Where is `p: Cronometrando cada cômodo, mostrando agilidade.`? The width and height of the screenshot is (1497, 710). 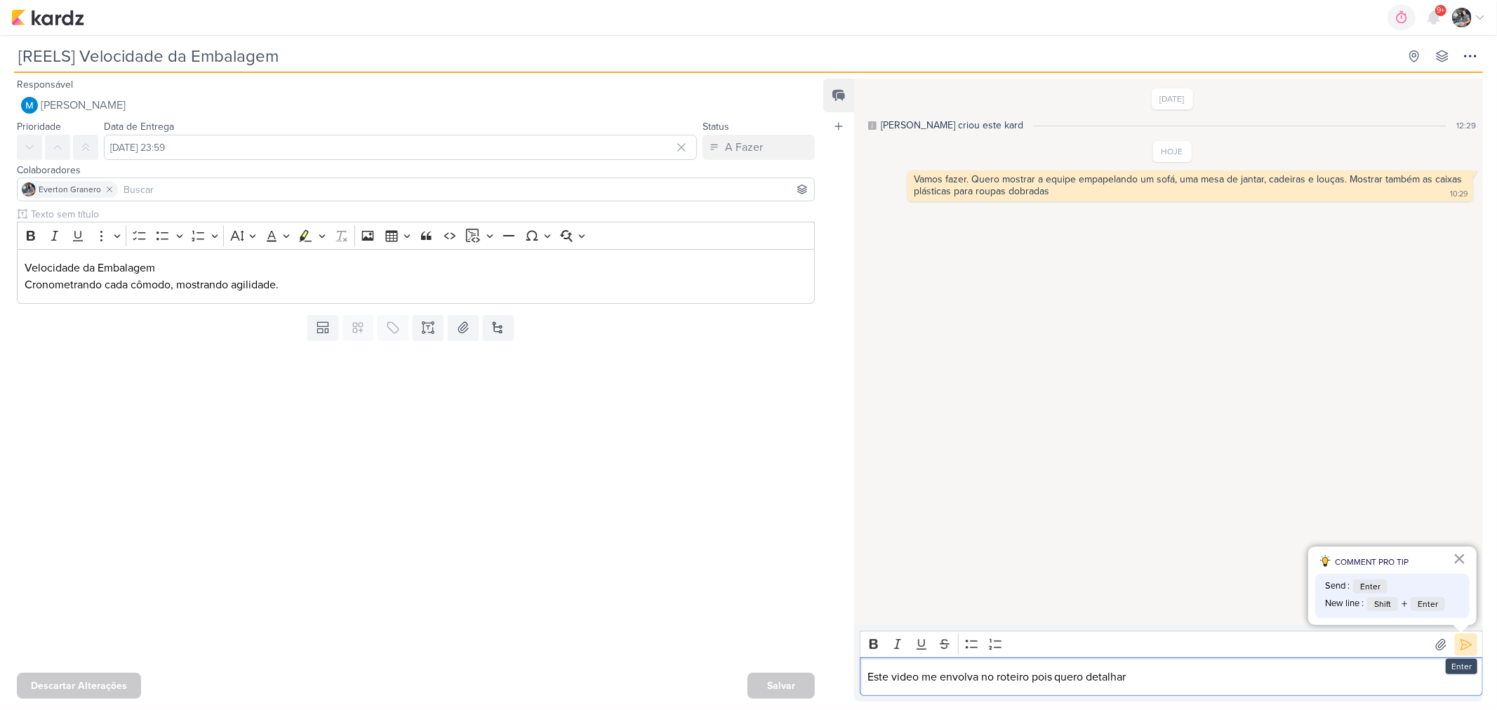 p: Cronometrando cada cômodo, mostrando agilidade. is located at coordinates (416, 285).